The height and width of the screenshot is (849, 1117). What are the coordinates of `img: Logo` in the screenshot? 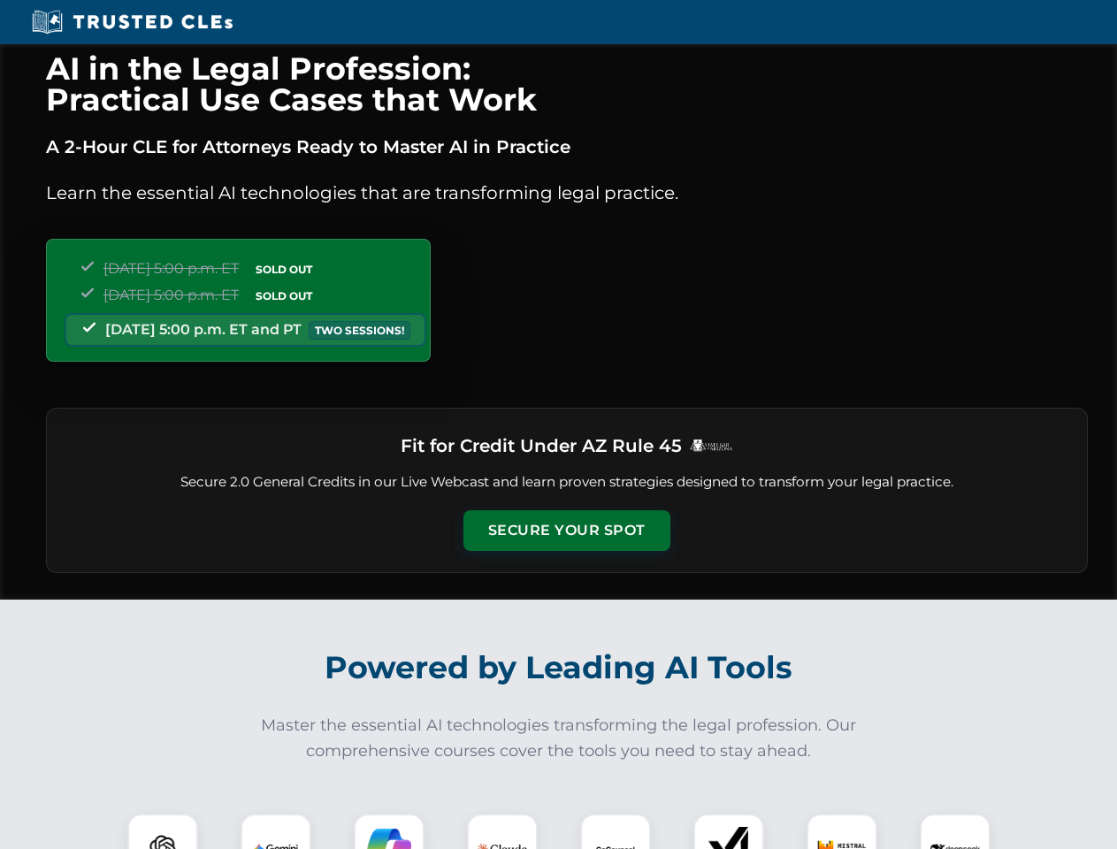 It's located at (711, 445).